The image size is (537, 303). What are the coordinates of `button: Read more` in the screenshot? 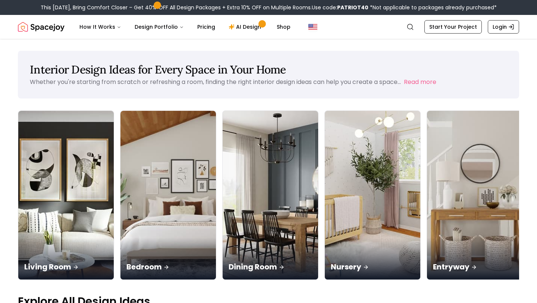 It's located at (420, 82).